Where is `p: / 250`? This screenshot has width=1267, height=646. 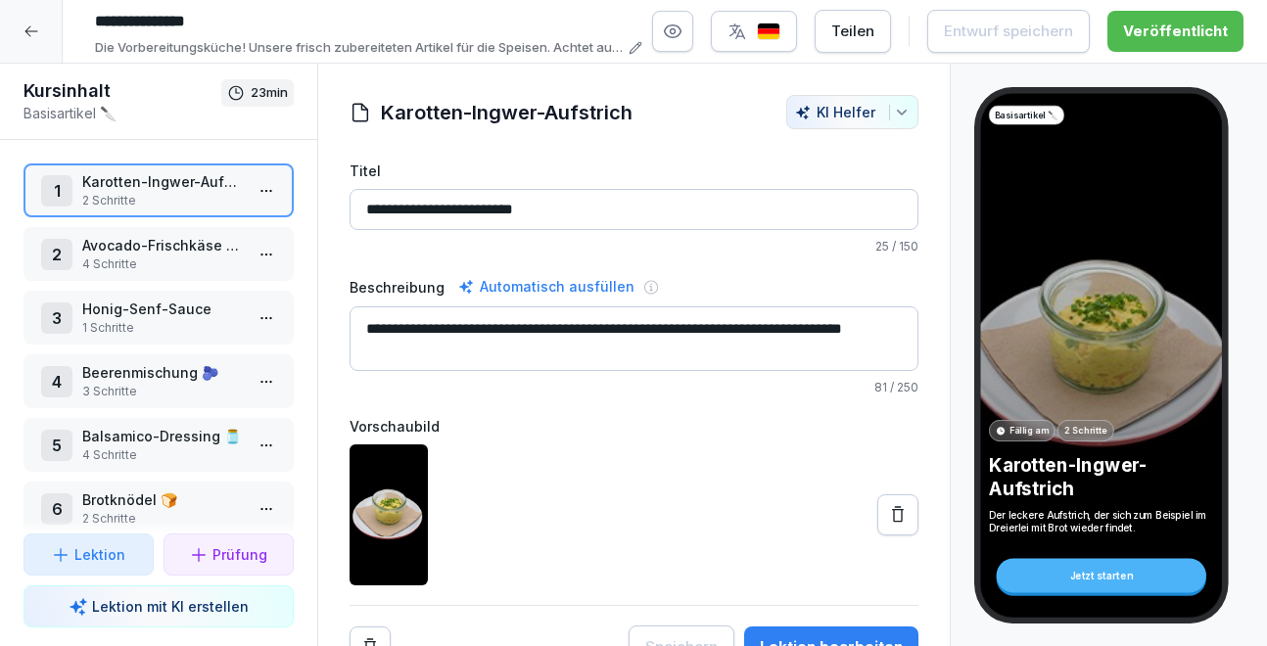 p: / 250 is located at coordinates (634, 388).